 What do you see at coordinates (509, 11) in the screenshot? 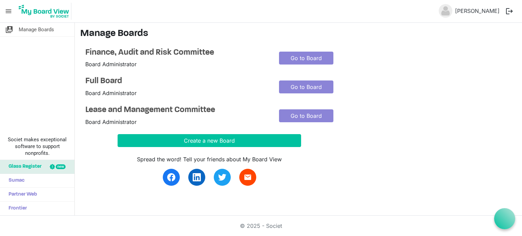
I see `button: logout` at bounding box center [509, 11].